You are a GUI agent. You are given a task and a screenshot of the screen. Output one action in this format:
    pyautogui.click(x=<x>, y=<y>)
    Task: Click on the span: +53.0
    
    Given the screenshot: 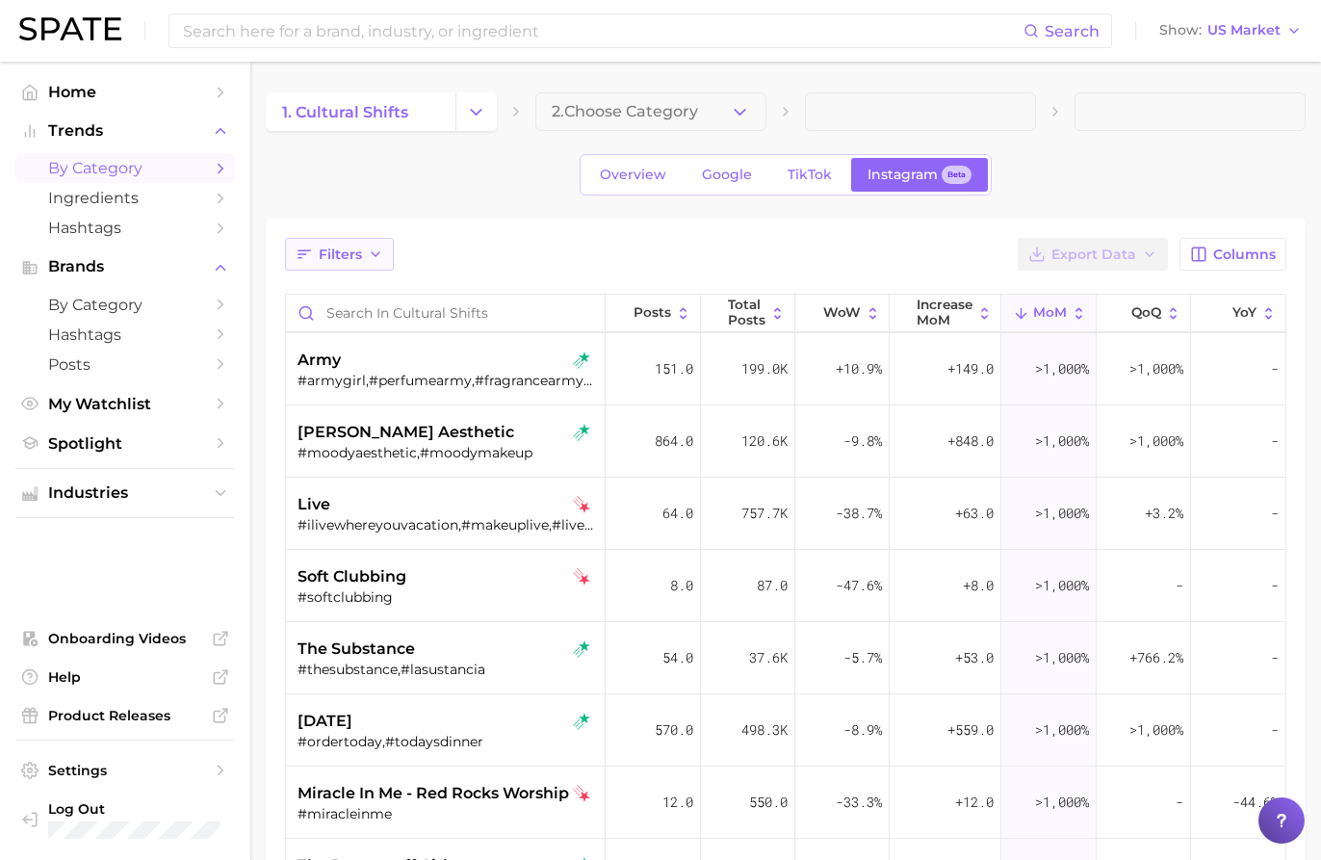 What is the action you would take?
    pyautogui.click(x=975, y=658)
    